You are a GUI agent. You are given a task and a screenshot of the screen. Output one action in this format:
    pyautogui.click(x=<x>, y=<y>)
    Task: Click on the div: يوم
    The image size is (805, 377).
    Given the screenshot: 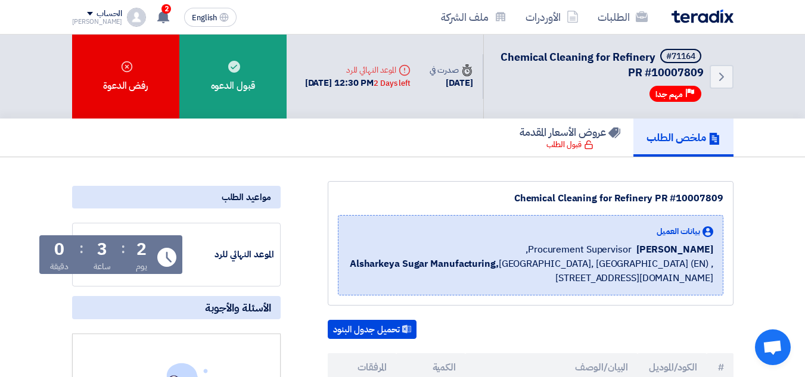 What is the action you would take?
    pyautogui.click(x=141, y=266)
    